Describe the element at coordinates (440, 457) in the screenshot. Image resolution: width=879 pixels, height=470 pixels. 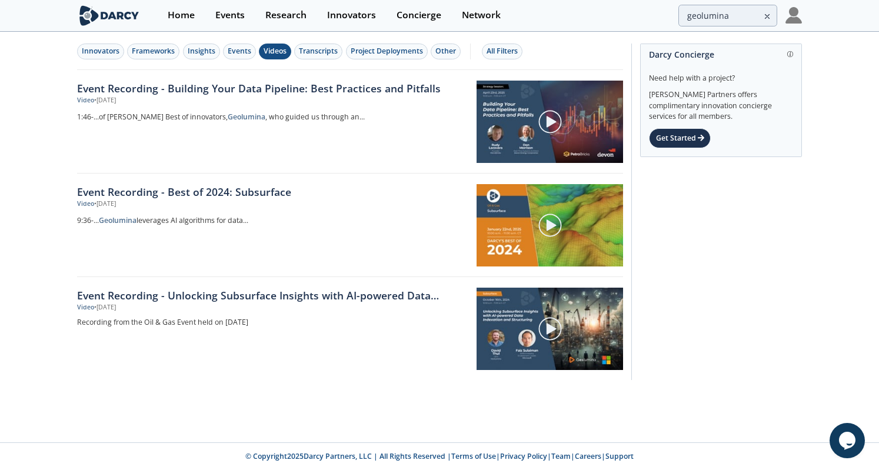
I see `p: © Copyright 2025 Darcy Partners, LLC | All Rights Reserved | | | | |` at that location.